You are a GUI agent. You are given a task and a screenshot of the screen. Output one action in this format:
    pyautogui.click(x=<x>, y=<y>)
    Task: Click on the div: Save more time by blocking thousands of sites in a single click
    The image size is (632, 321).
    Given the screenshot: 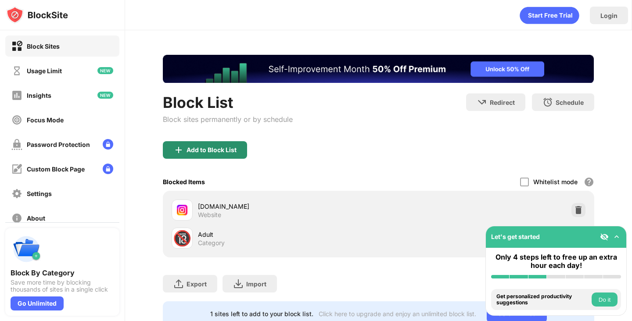 What is the action you would take?
    pyautogui.click(x=62, y=286)
    